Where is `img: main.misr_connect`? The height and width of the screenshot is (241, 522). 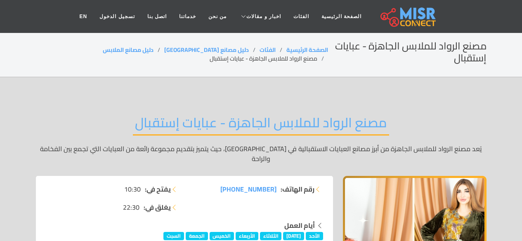 img: main.misr_connect is located at coordinates (408, 16).